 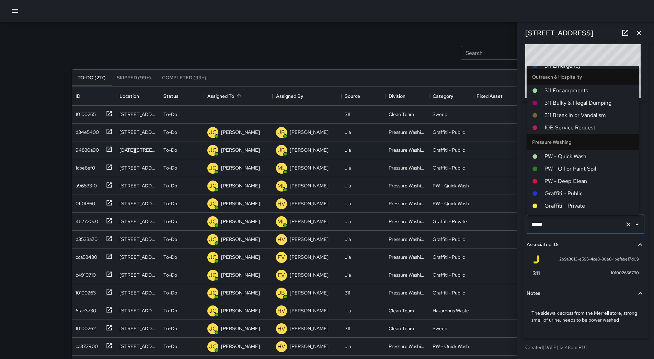 What do you see at coordinates (138, 329) in the screenshot?
I see `div: 459 Clementina Street` at bounding box center [138, 329].